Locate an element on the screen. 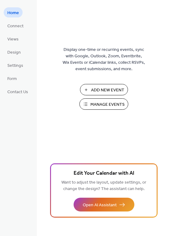 This screenshot has height=236, width=171. button: Manage Events is located at coordinates (104, 104).